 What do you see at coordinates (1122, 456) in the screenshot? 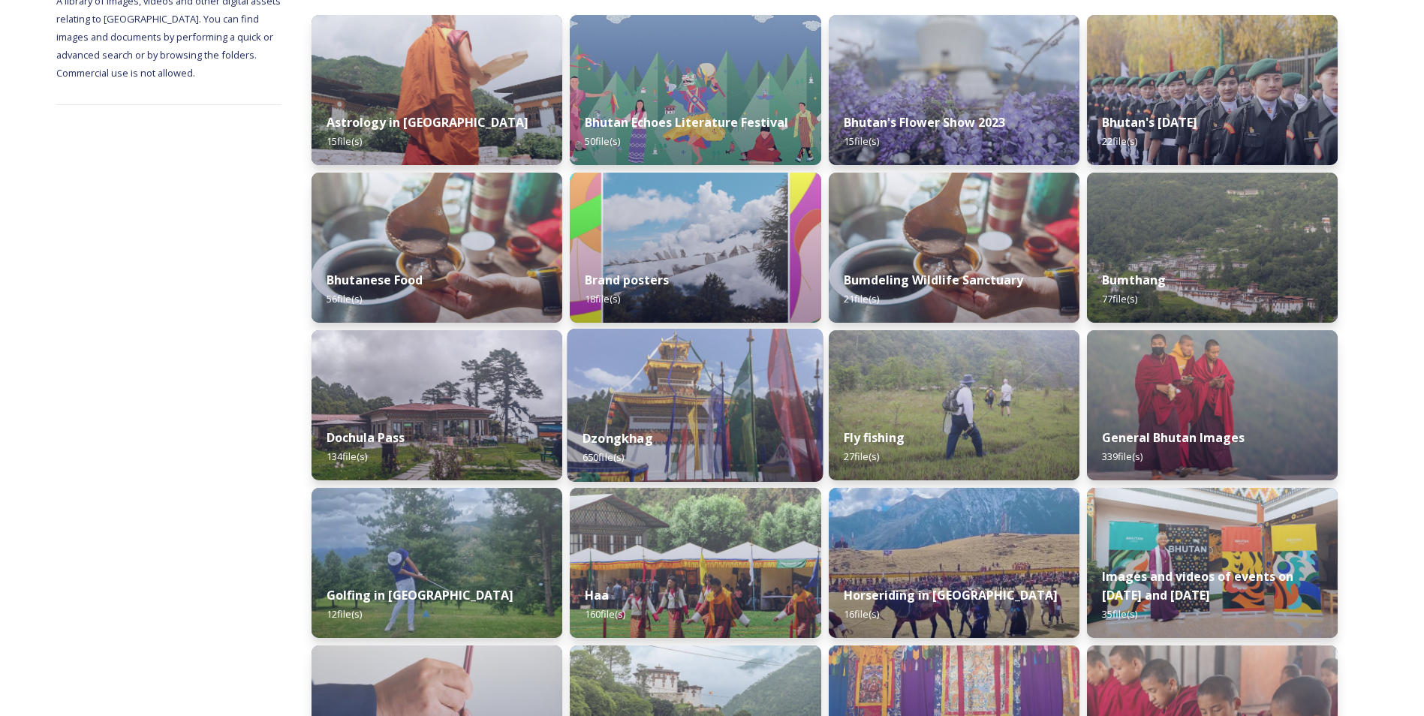
I see `span: 339 file(s)` at bounding box center [1122, 456].